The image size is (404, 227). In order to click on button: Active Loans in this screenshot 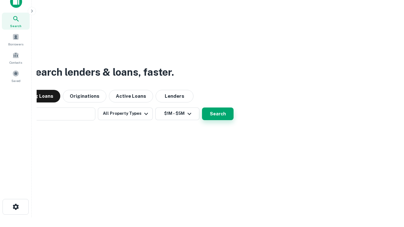, I will do `click(131, 96)`.